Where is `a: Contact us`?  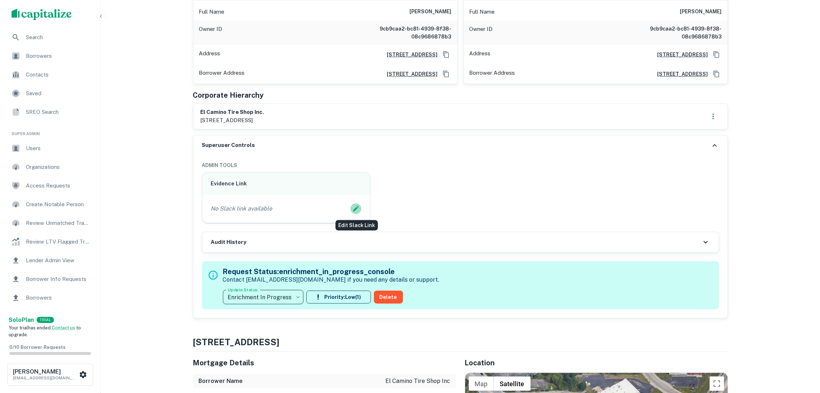
a: Contact us is located at coordinates (63, 328).